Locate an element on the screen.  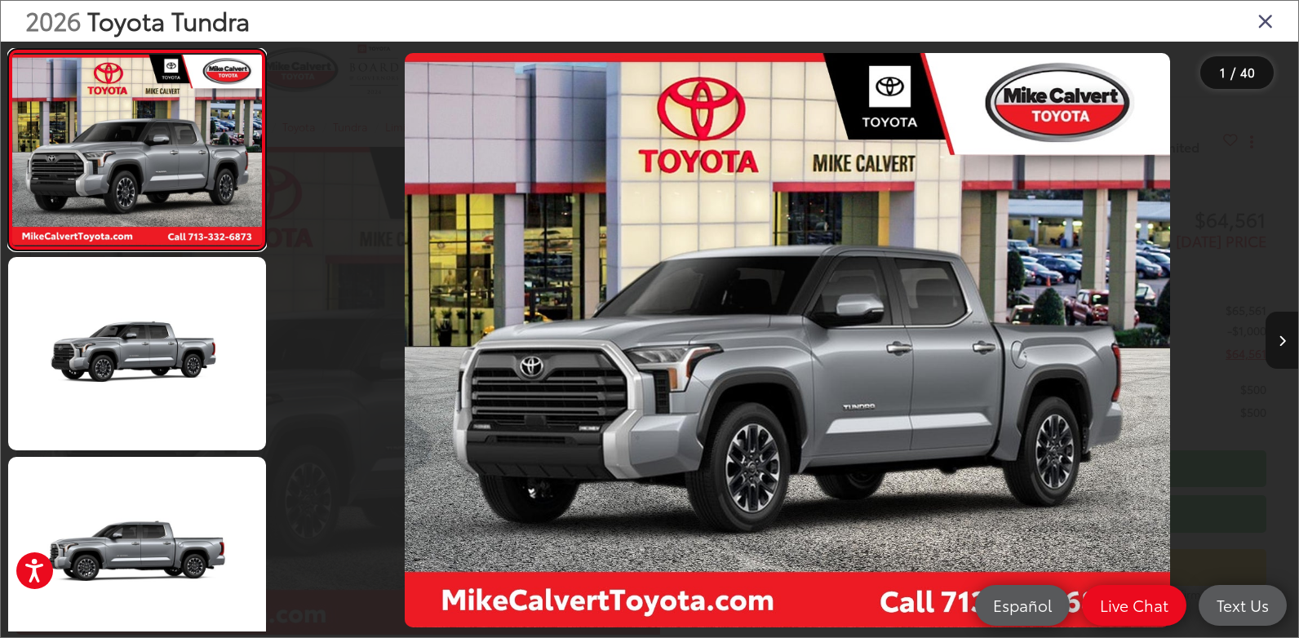
span: 40 is located at coordinates (1248, 72).